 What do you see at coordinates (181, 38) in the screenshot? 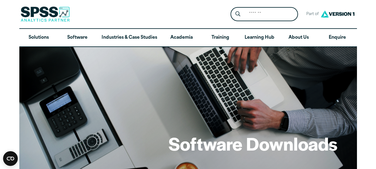
I see `a: Academia` at bounding box center [181, 38].